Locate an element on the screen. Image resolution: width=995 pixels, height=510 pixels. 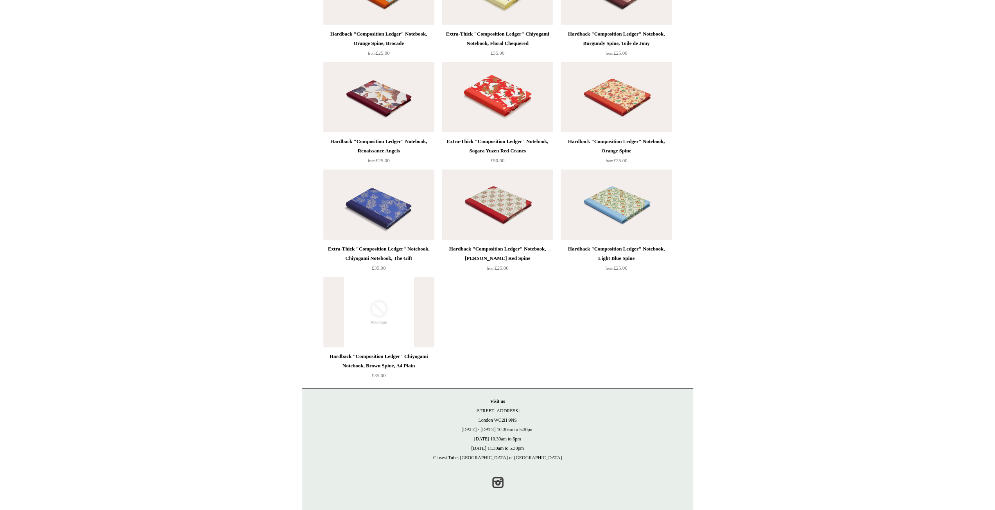
a: Hardback "Composition Ledger" Notebook, Orange Spine from£25.00 is located at coordinates (616, 153).